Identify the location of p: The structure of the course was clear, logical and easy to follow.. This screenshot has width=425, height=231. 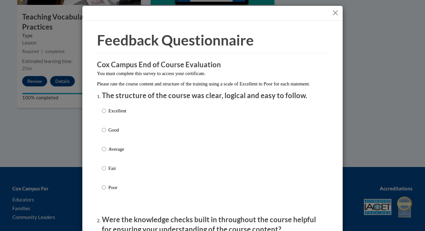
(213, 96).